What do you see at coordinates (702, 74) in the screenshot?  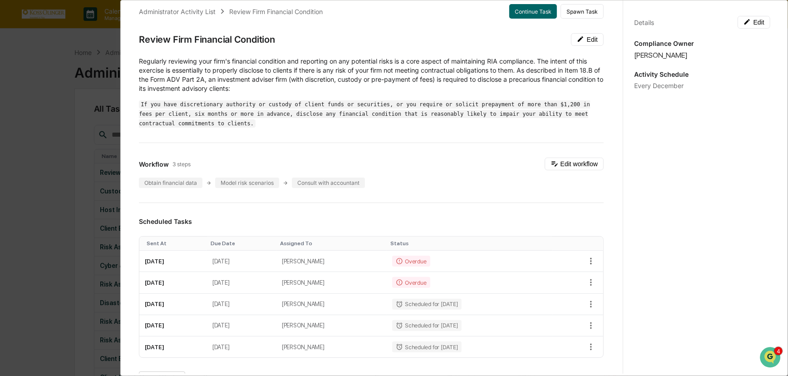 I see `p: Activity Schedule` at bounding box center [702, 74].